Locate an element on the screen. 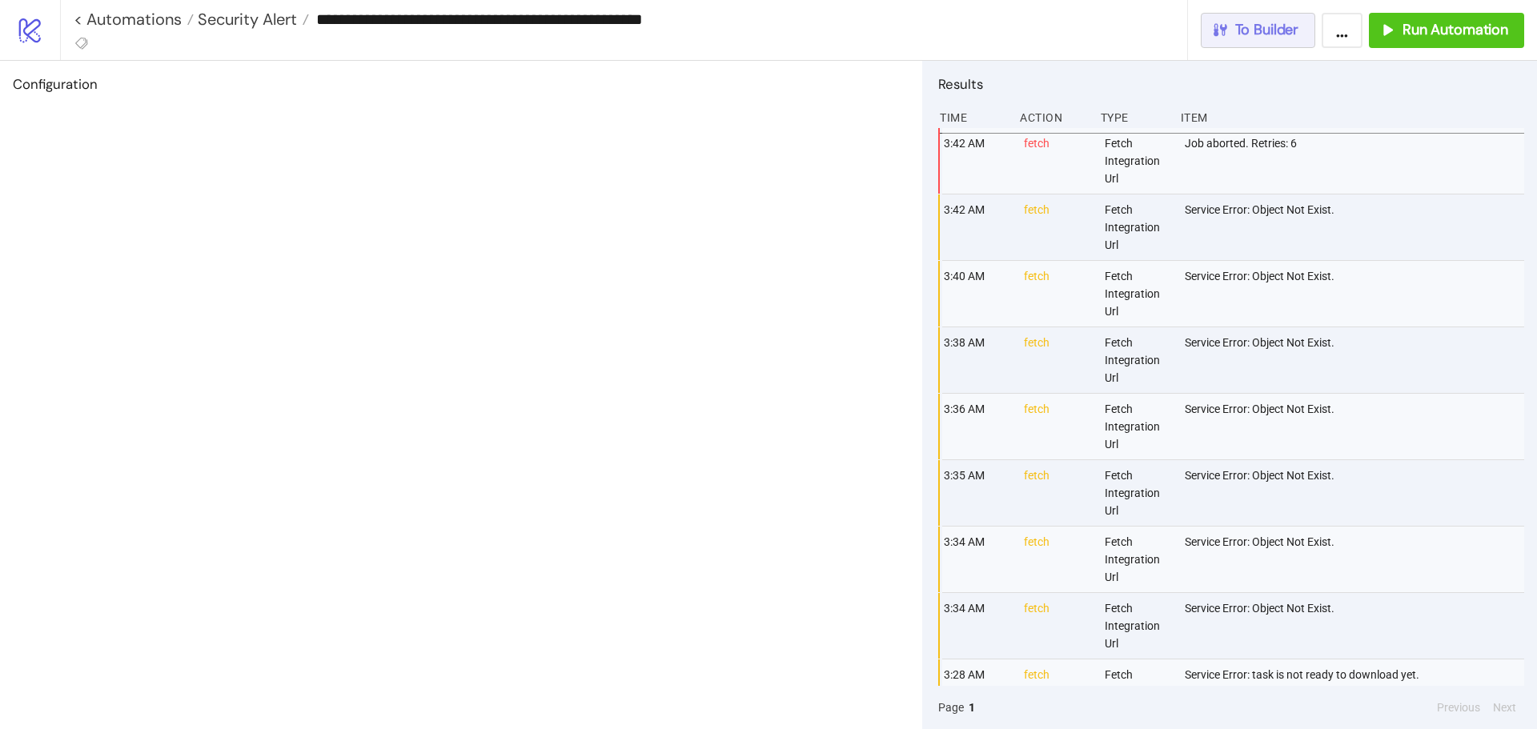 The width and height of the screenshot is (1537, 729). div: Job aborted. Retries: 6 is located at coordinates (1355, 161).